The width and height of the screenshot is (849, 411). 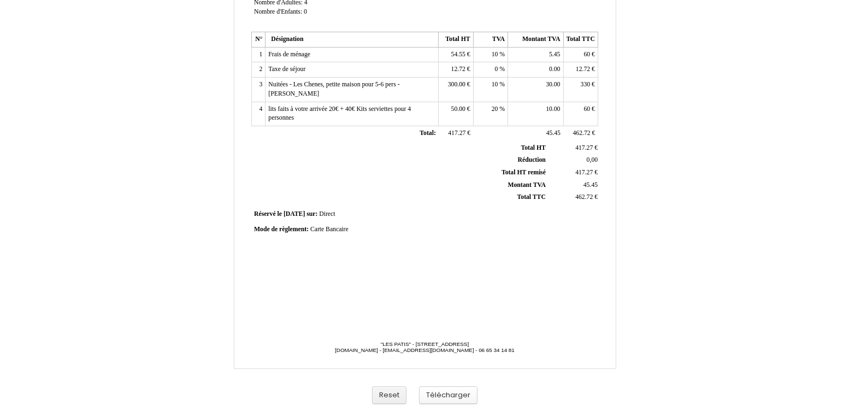 I want to click on button: Télécharger, so click(x=448, y=395).